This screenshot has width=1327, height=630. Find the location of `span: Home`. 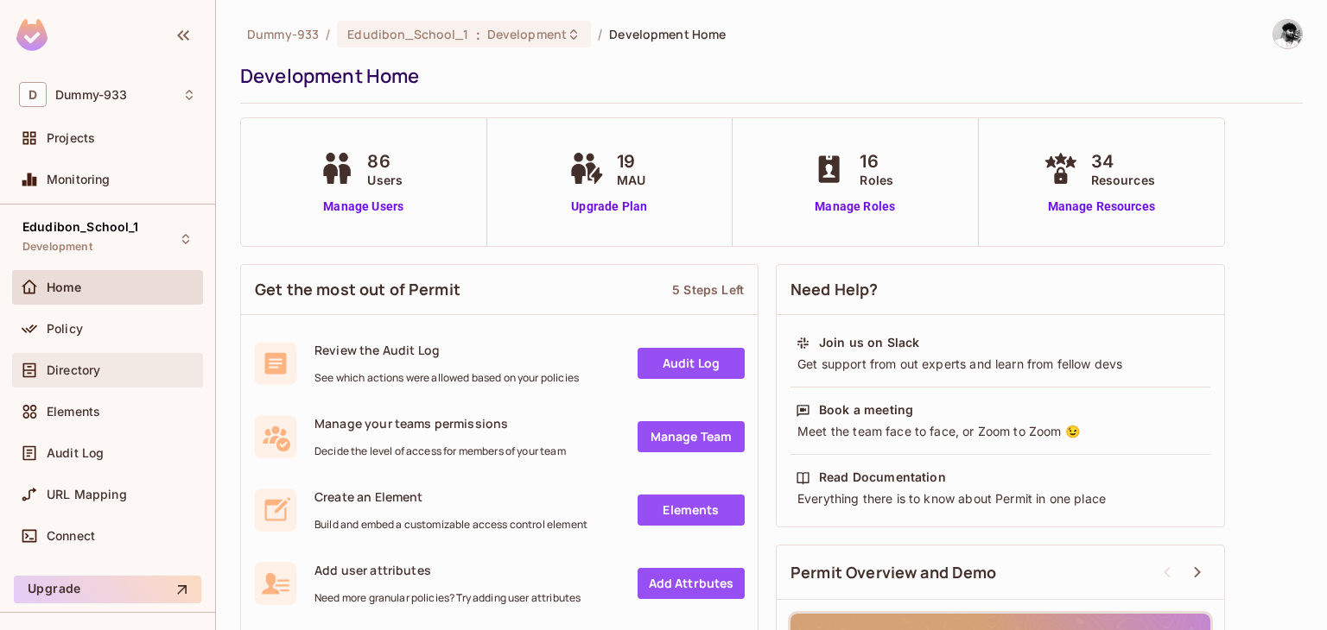

span: Home is located at coordinates (64, 288).